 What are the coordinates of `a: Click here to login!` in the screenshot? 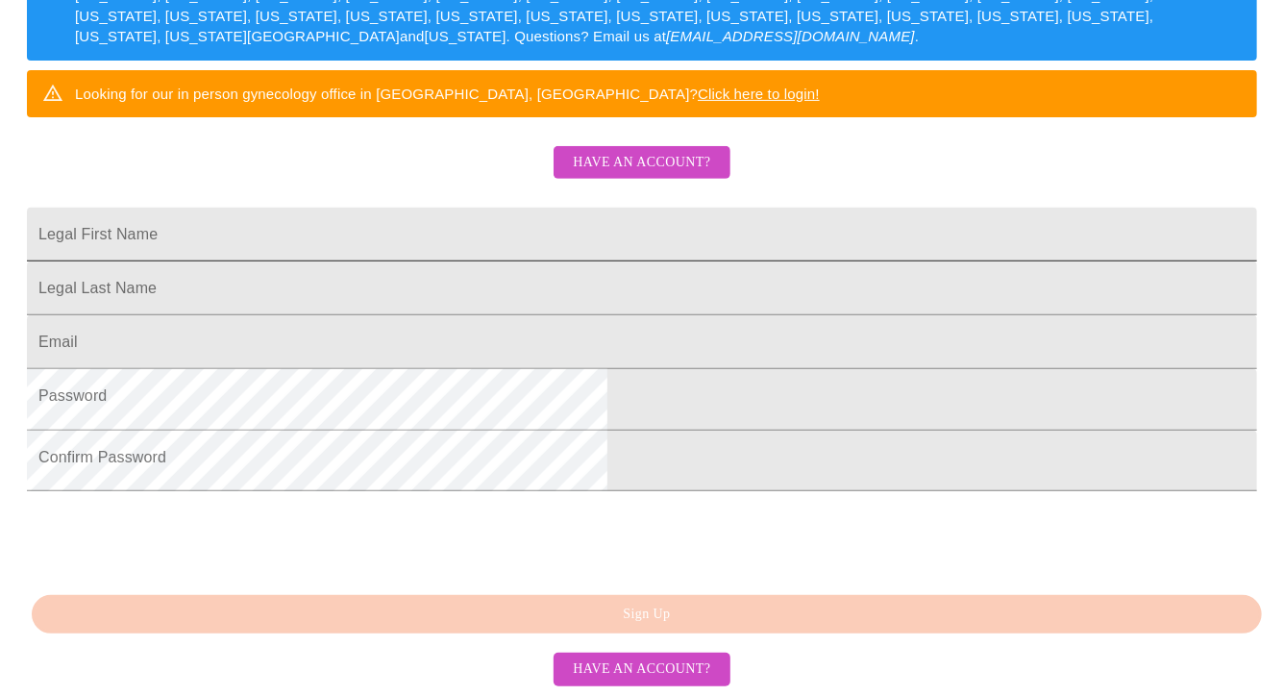 It's located at (759, 93).